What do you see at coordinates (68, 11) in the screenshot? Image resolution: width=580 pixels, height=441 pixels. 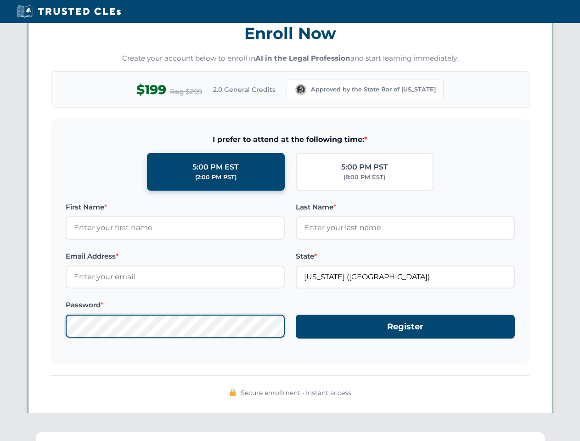 I see `img: Trusted CLEs` at bounding box center [68, 11].